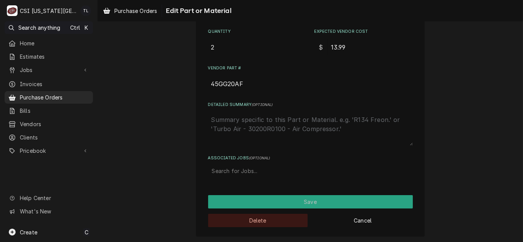 The width and height of the screenshot is (523, 242). I want to click on a: Go to What's New, so click(49, 211).